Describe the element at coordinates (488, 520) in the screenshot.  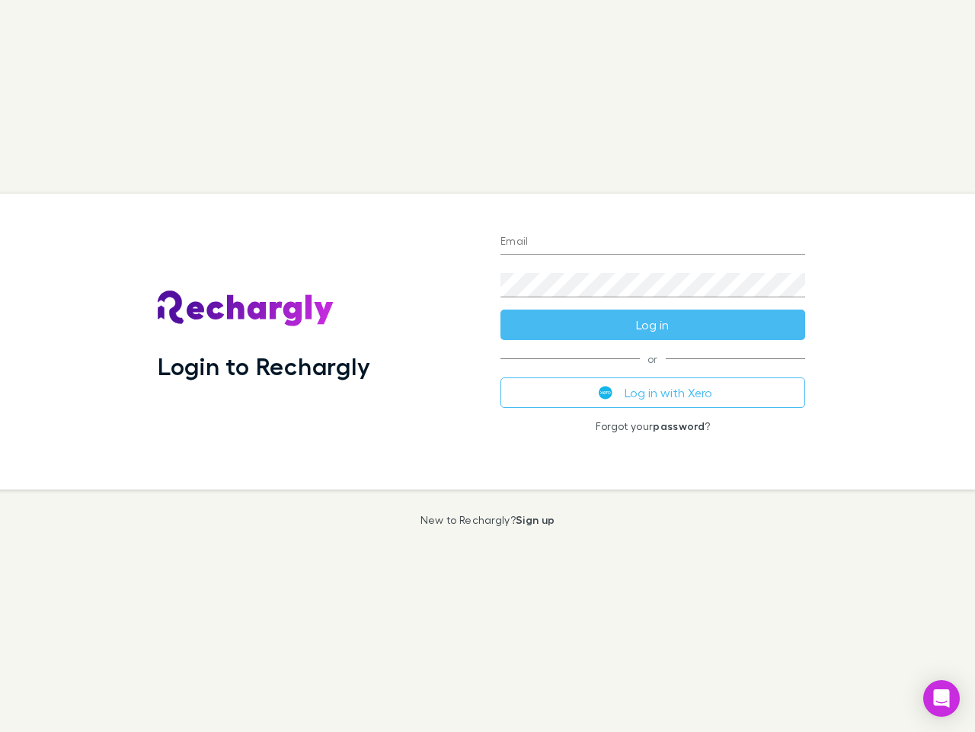
I see `p: New to Rechargly?` at that location.